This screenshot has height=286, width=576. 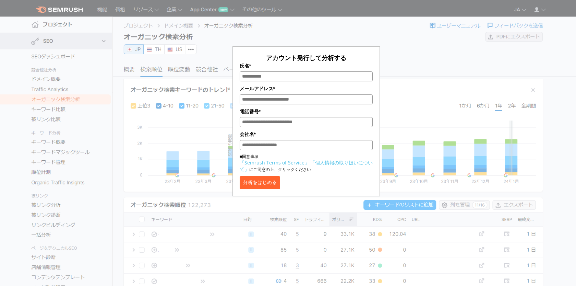 I want to click on span: アカウント発行して分析する, so click(x=306, y=58).